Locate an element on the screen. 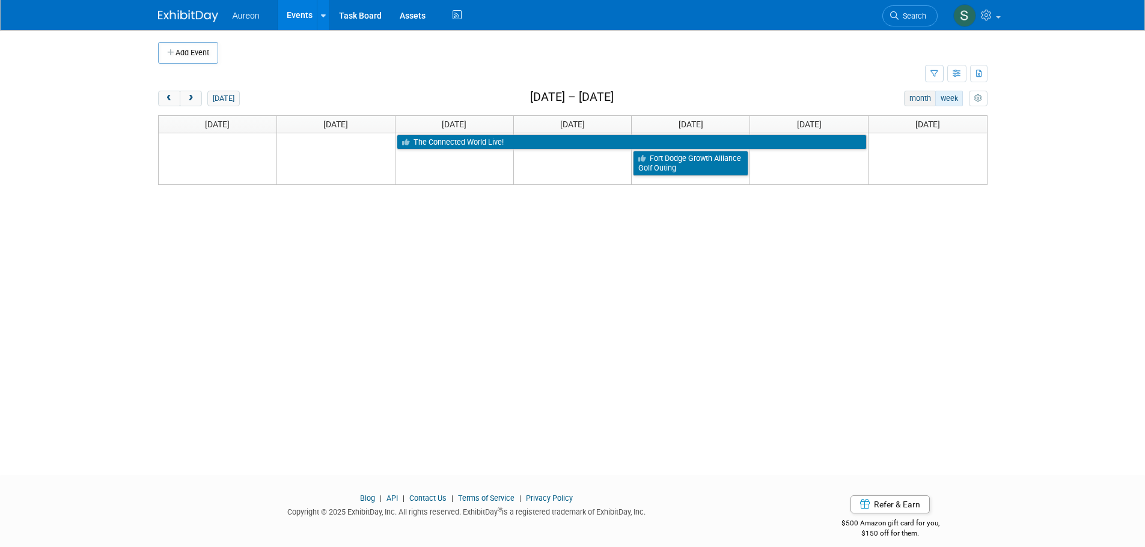 This screenshot has height=547, width=1145. i: Personalize Calendar is located at coordinates (978, 99).